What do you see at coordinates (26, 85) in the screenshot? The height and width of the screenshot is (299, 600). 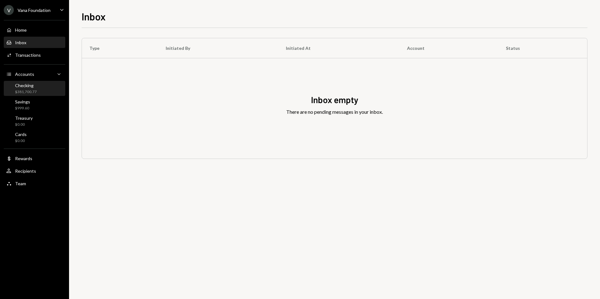 I see `div: Checking` at bounding box center [26, 85].